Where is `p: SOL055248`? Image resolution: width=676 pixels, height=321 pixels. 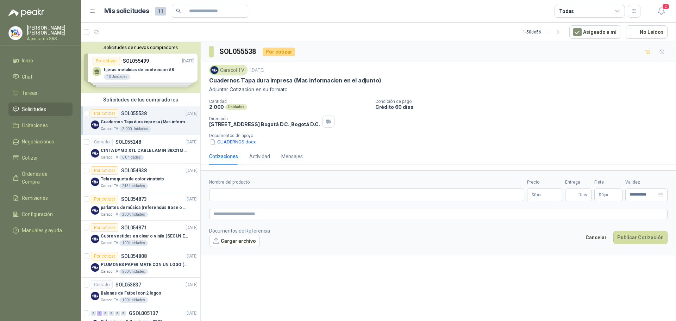 p: SOL055248 is located at coordinates (128, 142).